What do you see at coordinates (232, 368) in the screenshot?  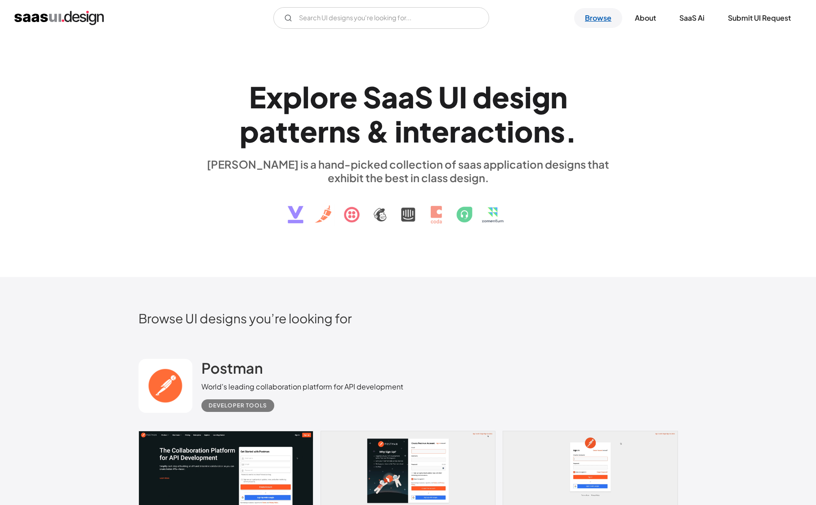 I see `h2: Postman` at bounding box center [232, 368].